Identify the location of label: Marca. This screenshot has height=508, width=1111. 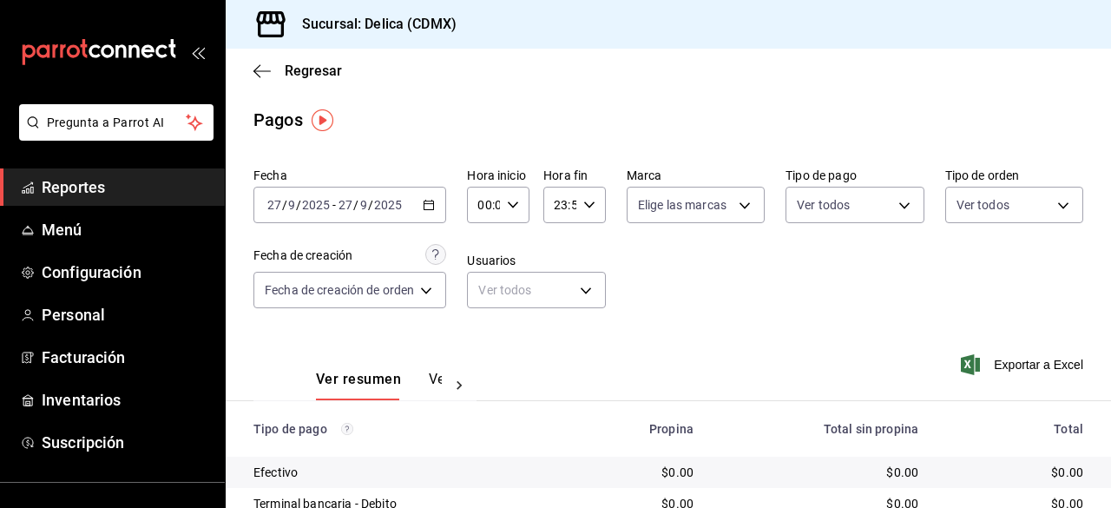
(695, 175).